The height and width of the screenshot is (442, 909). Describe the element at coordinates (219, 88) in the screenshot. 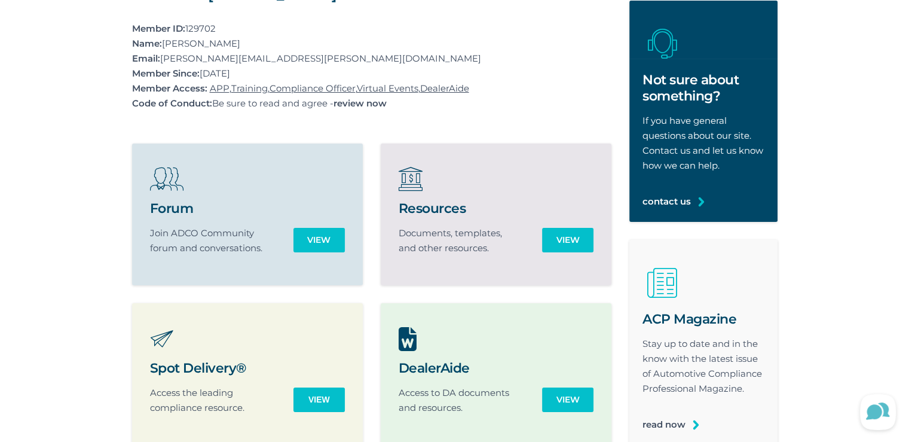

I see `a: APP` at that location.